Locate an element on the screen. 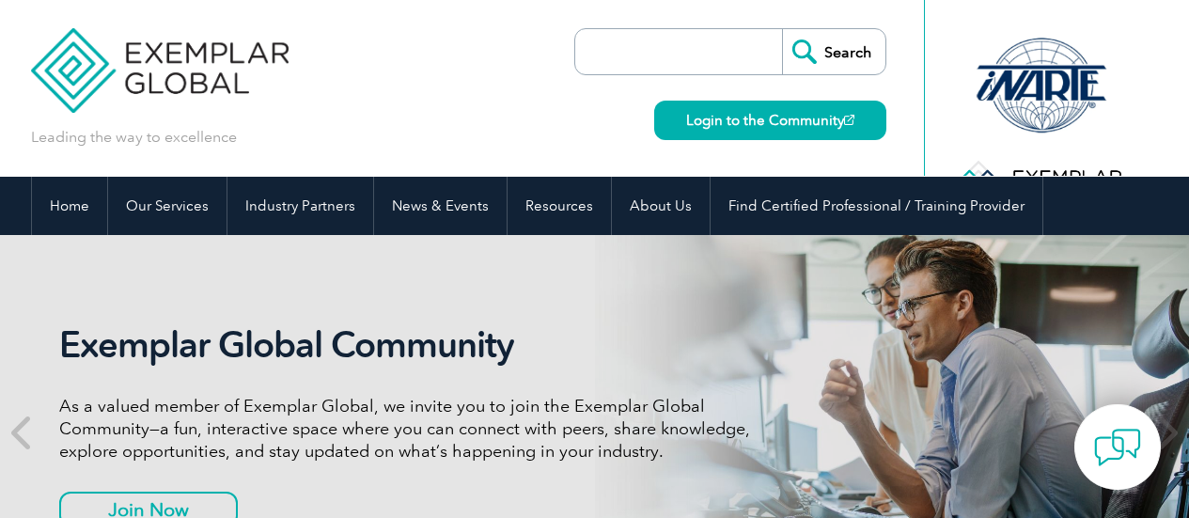  a: Resources is located at coordinates (559, 206).